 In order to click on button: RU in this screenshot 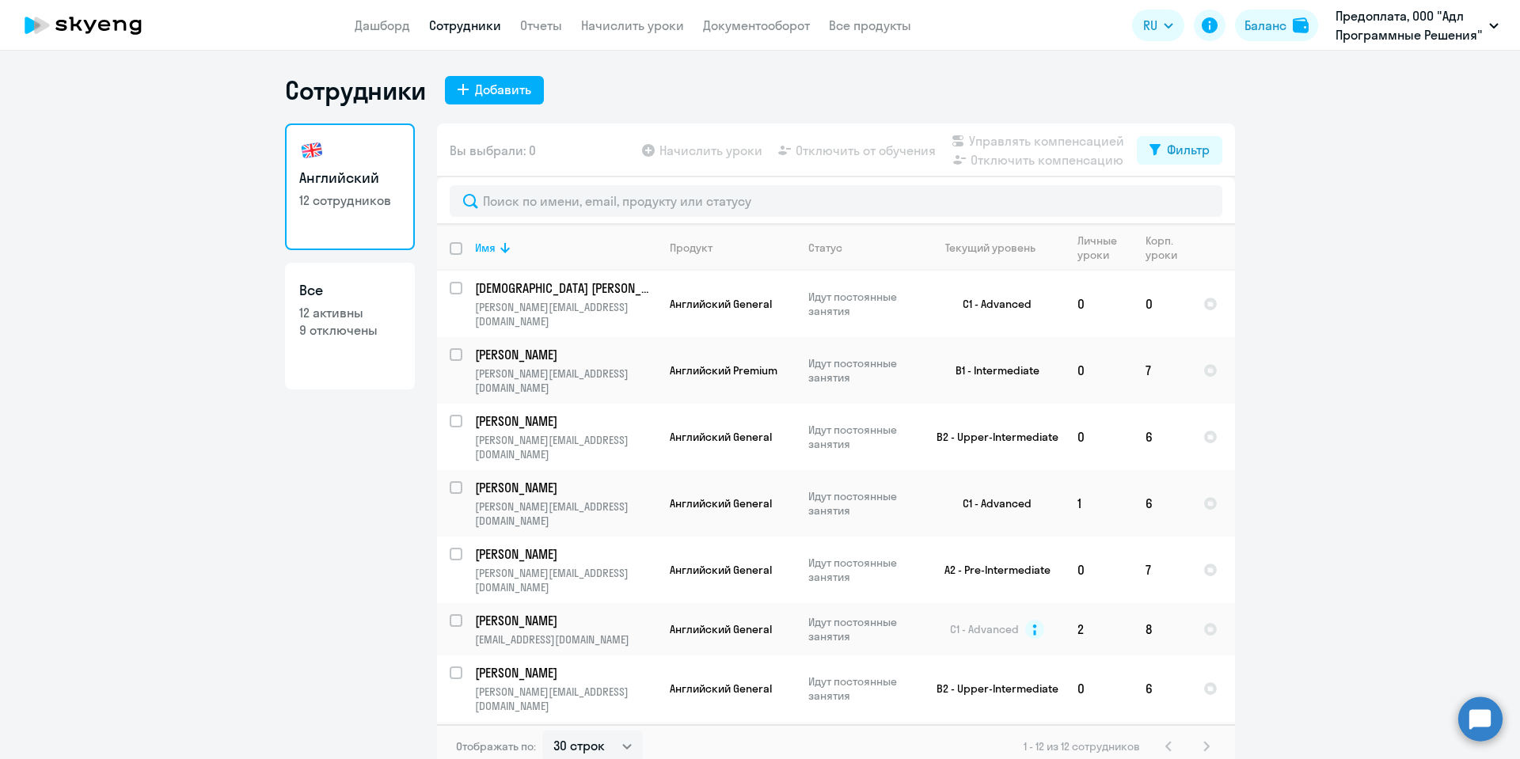, I will do `click(1158, 25)`.